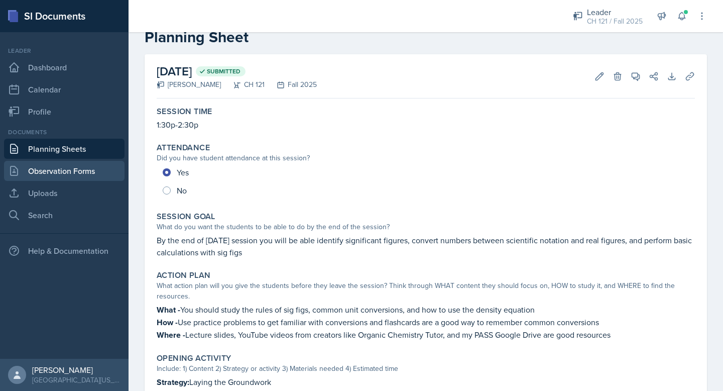 Image resolution: width=723 pixels, height=391 pixels. I want to click on label: Session Time, so click(184, 112).